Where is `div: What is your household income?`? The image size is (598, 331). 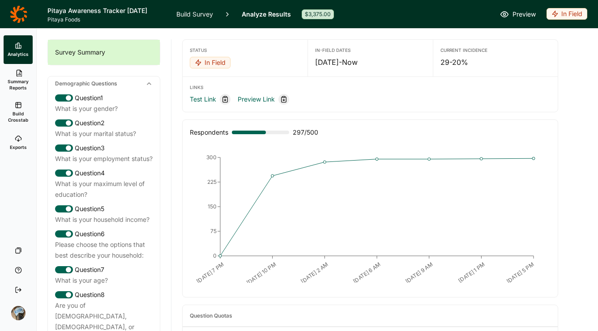 div: What is your household income? is located at coordinates (104, 220).